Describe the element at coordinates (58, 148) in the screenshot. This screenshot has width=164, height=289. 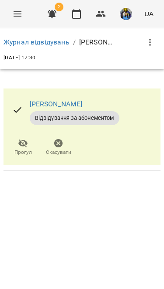
I see `button: Скасувати` at that location.